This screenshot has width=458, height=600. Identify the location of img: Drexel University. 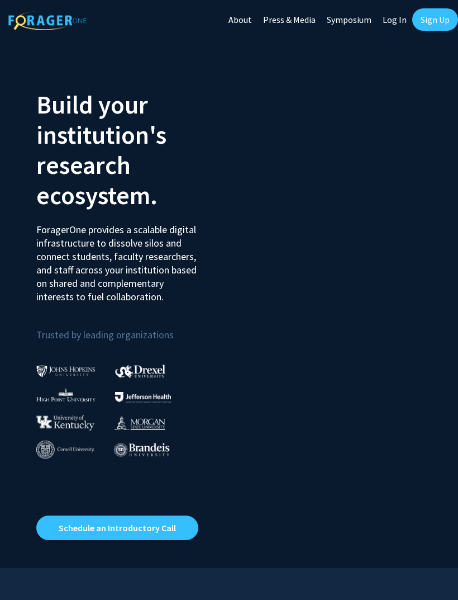
(140, 371).